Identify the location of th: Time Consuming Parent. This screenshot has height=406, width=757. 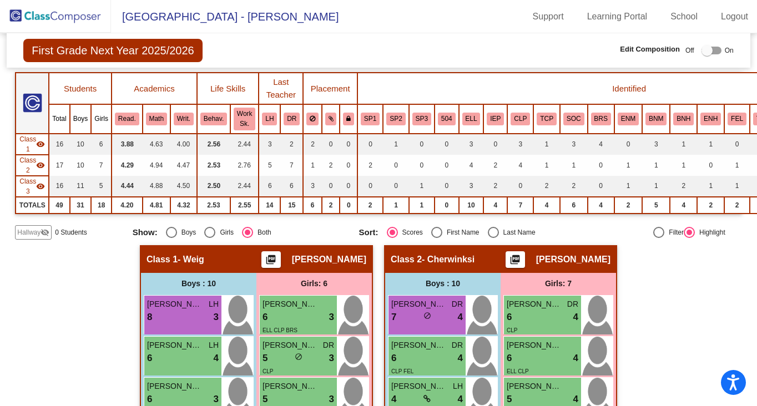
(546, 119).